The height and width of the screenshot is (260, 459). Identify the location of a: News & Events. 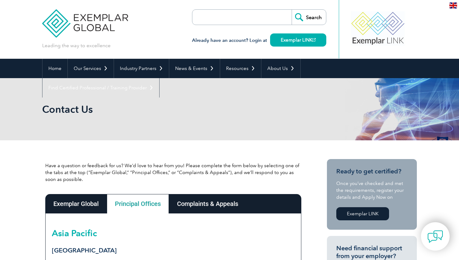
(194, 68).